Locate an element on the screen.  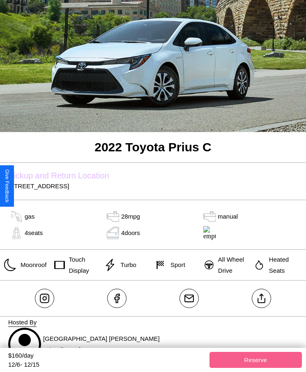
p: Touch Display is located at coordinates (83, 265).